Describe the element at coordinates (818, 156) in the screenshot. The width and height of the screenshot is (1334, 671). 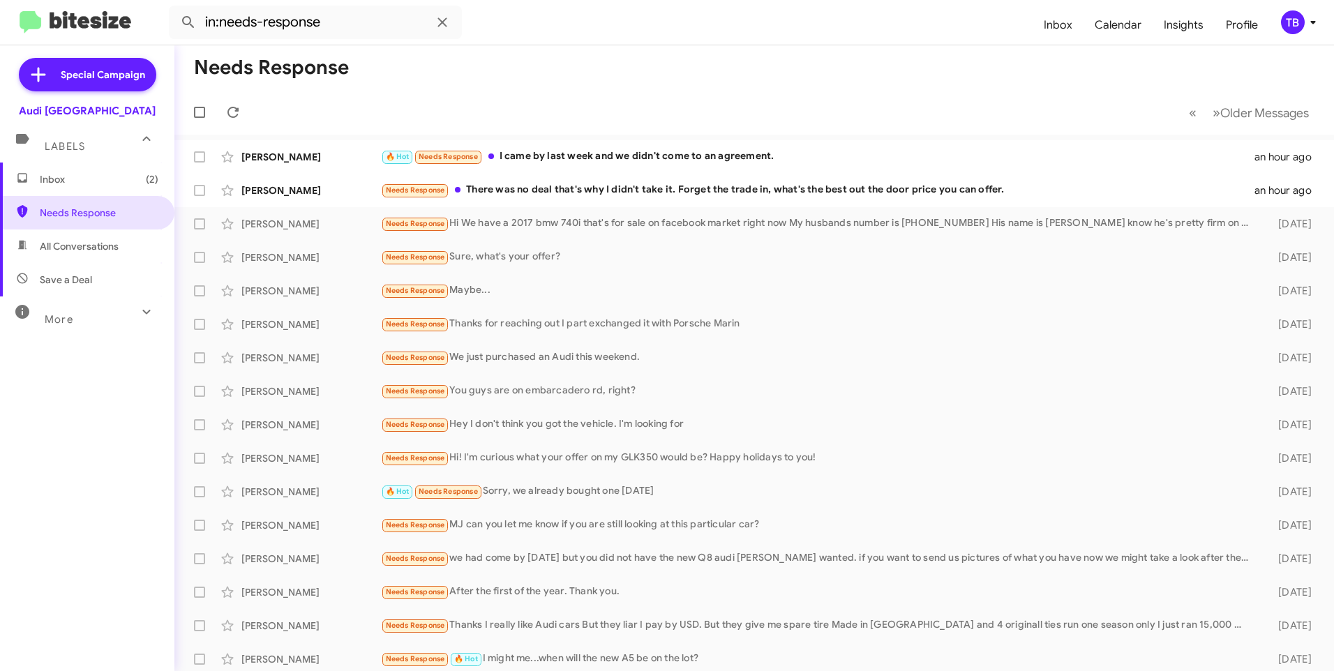
I see `div: I came by last week and we didn't come to an agreement.` at that location.